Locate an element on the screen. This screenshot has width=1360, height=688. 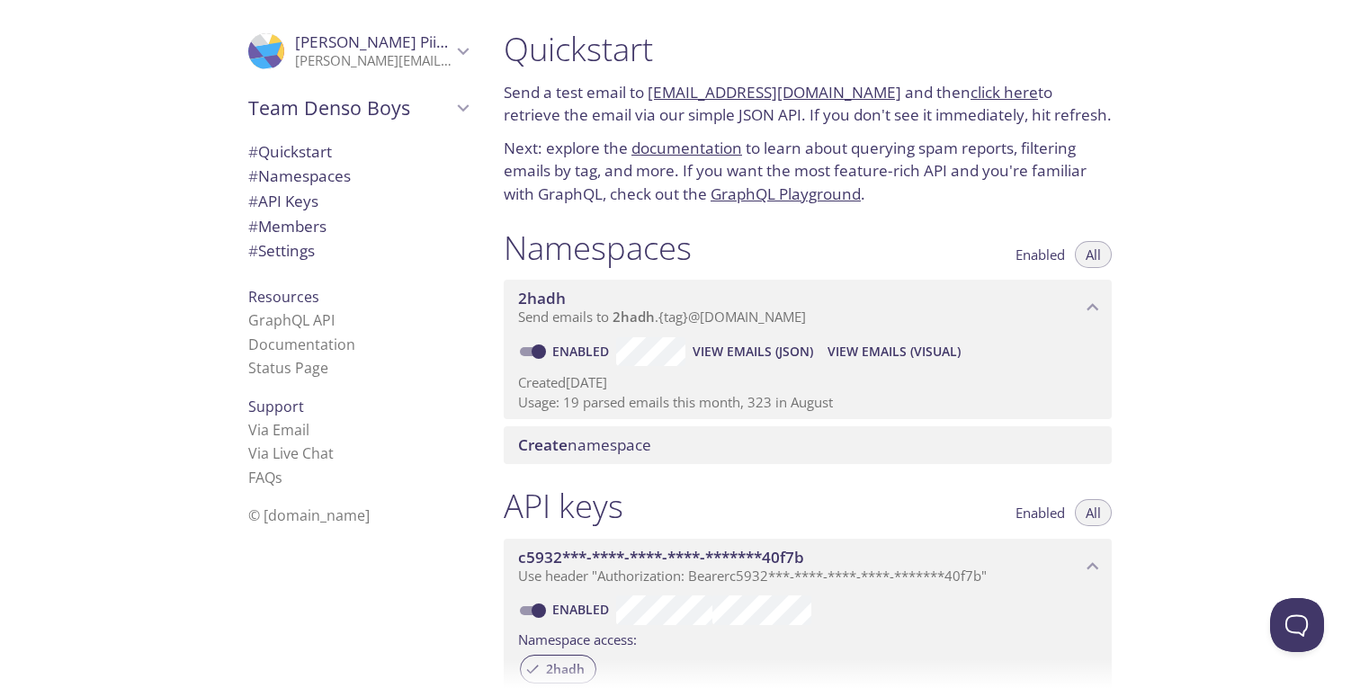
a: Status Page is located at coordinates (288, 368).